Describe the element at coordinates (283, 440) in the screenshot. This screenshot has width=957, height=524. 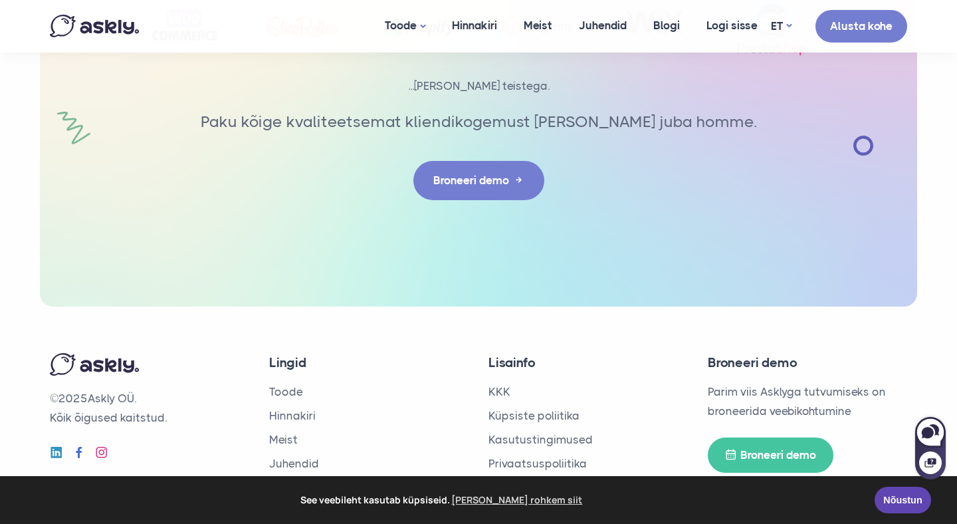
I see `a: Meist` at that location.